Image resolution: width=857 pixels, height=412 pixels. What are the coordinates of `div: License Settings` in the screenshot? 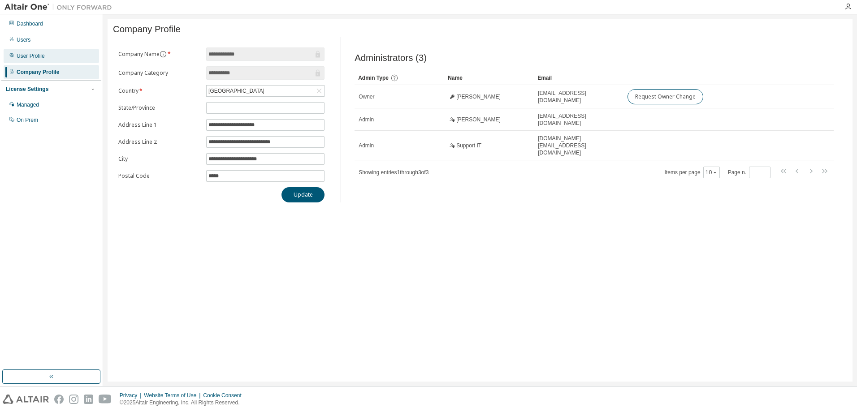 It's located at (27, 89).